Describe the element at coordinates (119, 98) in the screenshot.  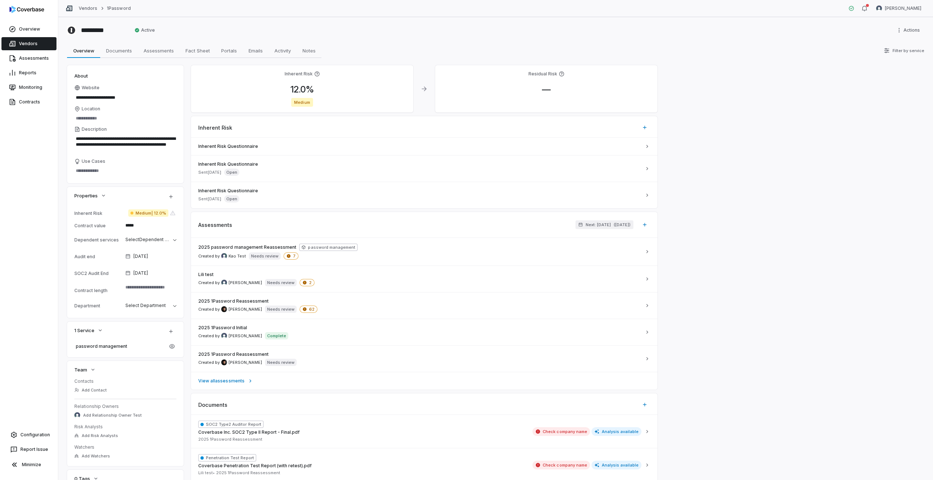
I see `input: Website` at that location.